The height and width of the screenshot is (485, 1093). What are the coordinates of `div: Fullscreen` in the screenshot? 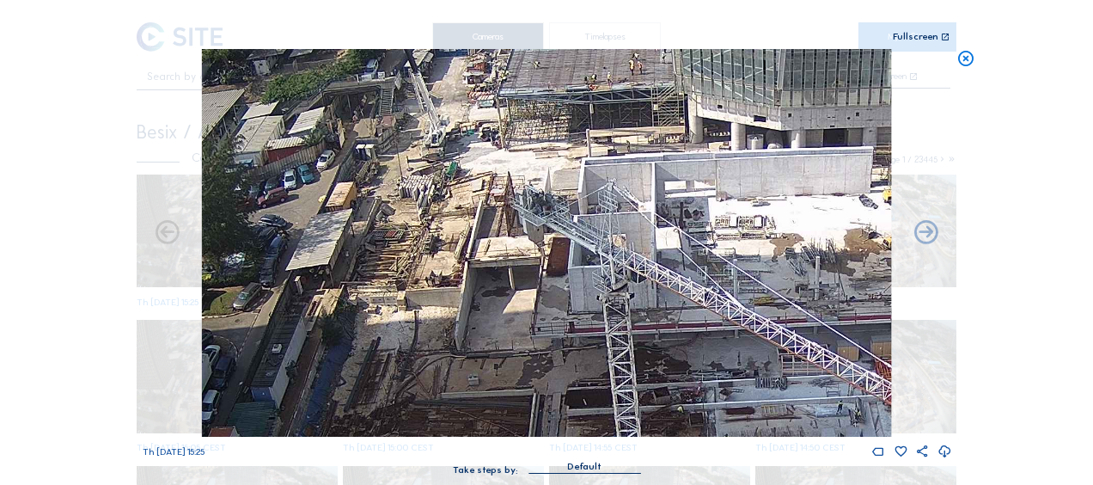 It's located at (916, 37).